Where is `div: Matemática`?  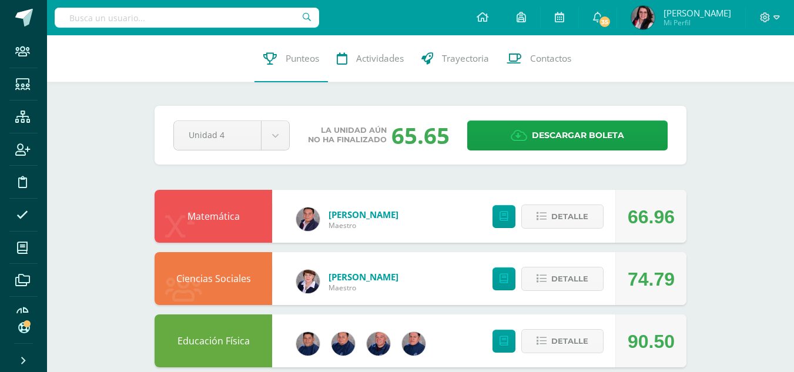 div: Matemática is located at coordinates (213, 216).